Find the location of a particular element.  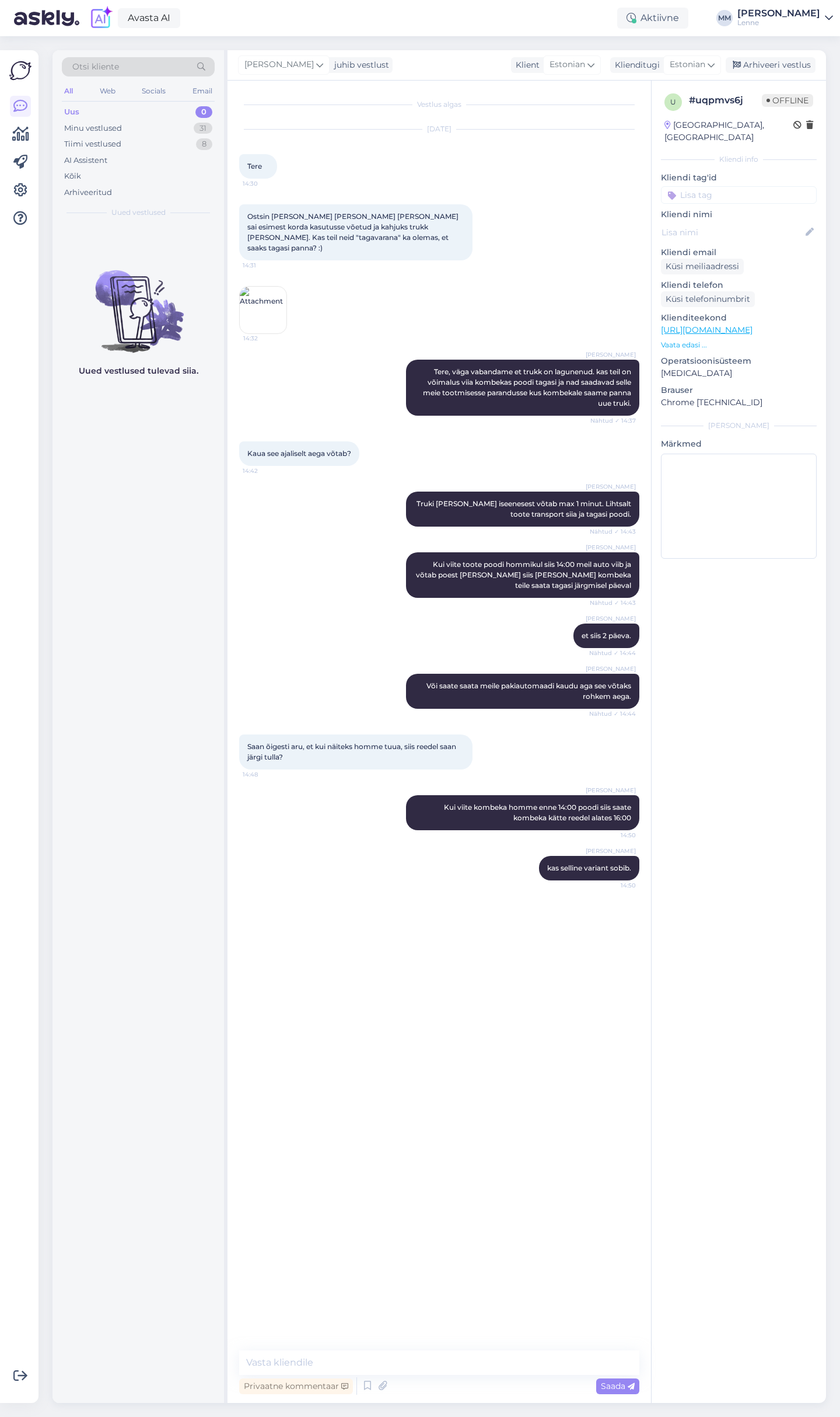

span: Või saate saata meile pakiautomaadi kaudu aga see võtaks rohkem aega. is located at coordinates (530, 690).